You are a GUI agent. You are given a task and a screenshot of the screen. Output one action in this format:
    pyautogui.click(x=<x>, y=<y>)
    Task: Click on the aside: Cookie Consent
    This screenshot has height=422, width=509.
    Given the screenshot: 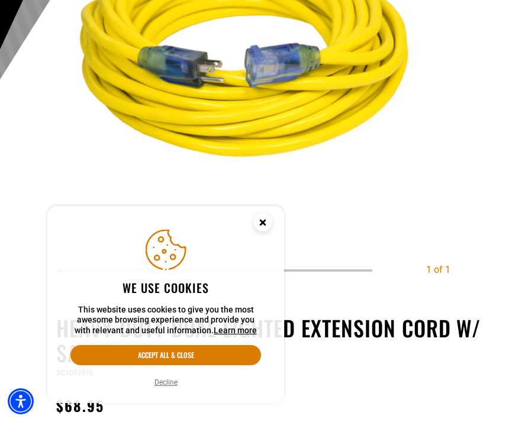 What is the action you would take?
    pyautogui.click(x=166, y=305)
    